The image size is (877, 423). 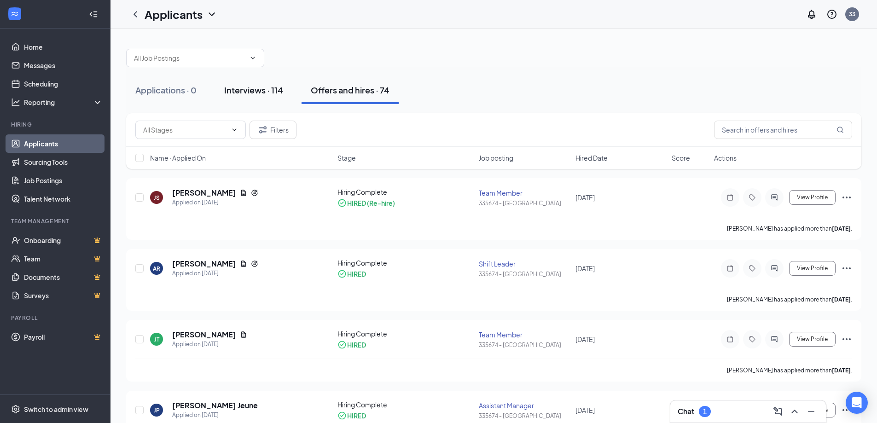 What do you see at coordinates (190, 58) in the screenshot?
I see `input: All Job Postings` at bounding box center [190, 58].